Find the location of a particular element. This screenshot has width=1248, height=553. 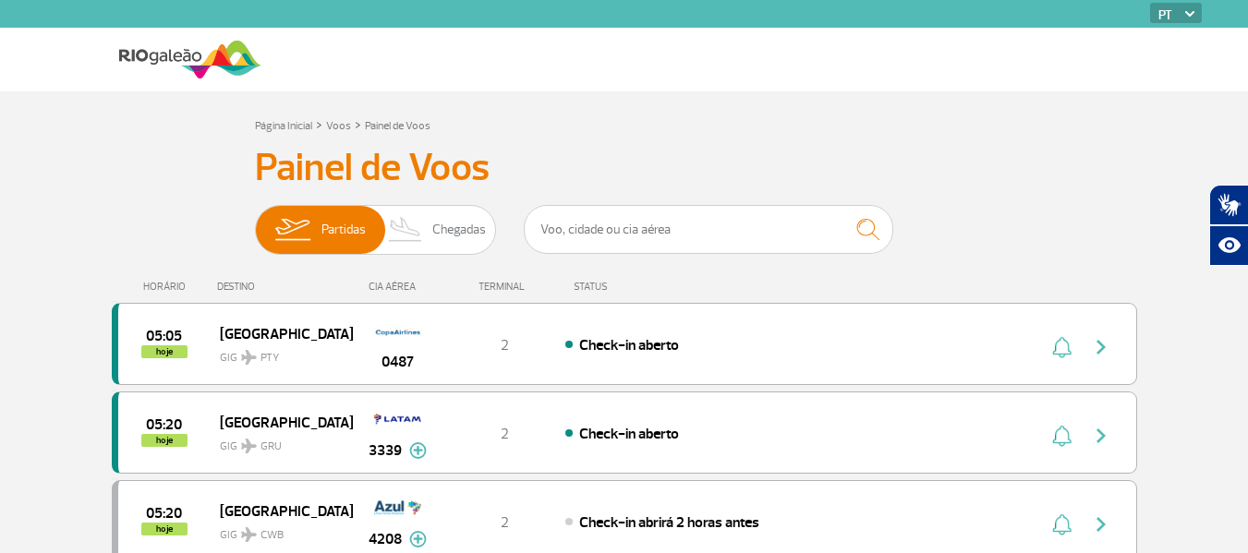

div: TERMINAL is located at coordinates (504, 286).